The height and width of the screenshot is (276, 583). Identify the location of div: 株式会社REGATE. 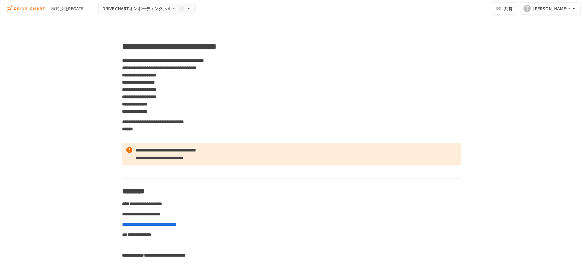
(67, 8).